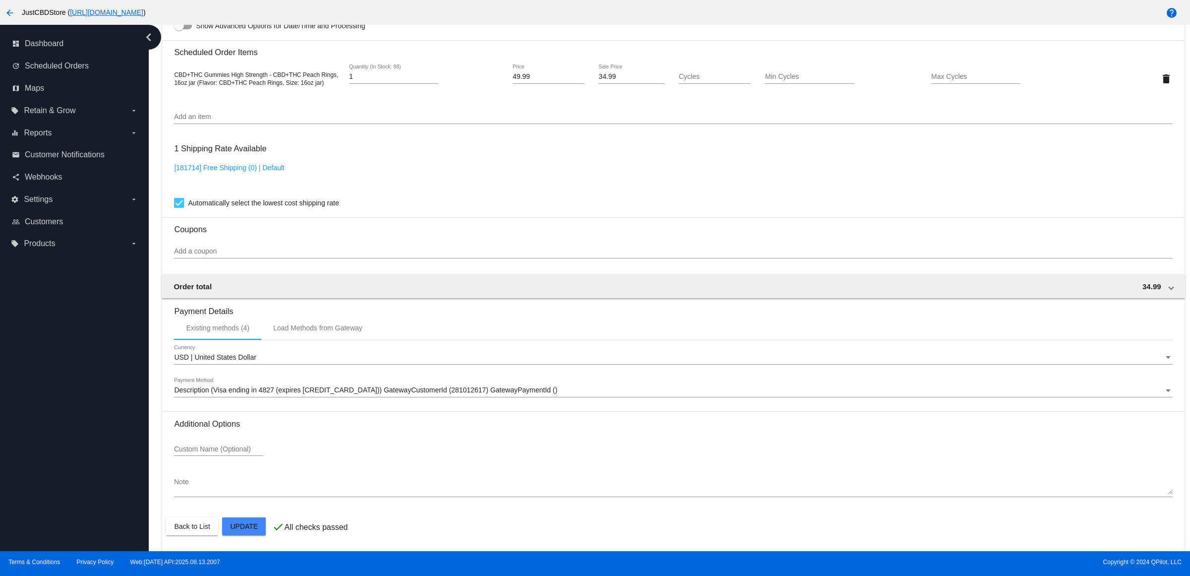 The image size is (1190, 576). I want to click on span: Show Advanced Options for Date/Time and Processing, so click(280, 26).